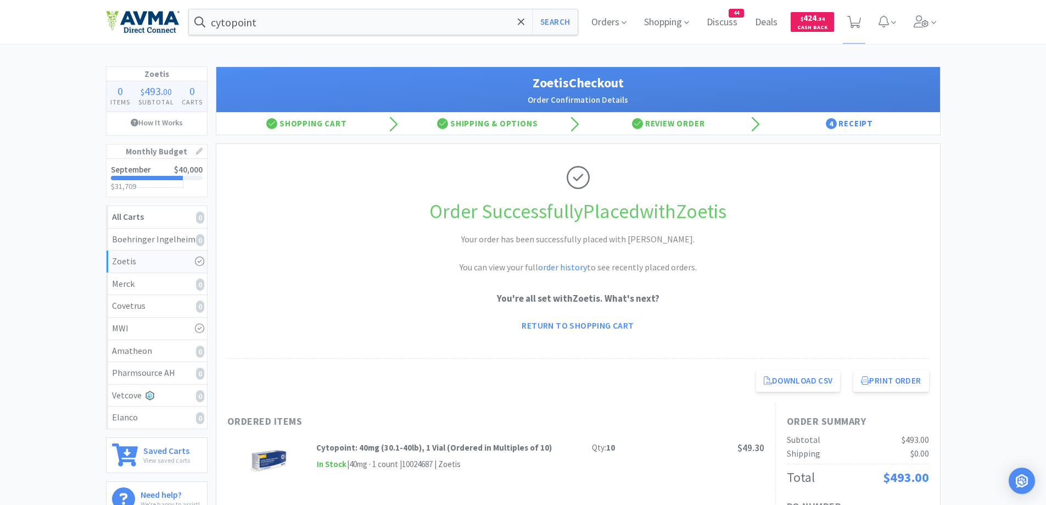  Describe the element at coordinates (157, 395) in the screenshot. I see `a: Vetcove0` at that location.